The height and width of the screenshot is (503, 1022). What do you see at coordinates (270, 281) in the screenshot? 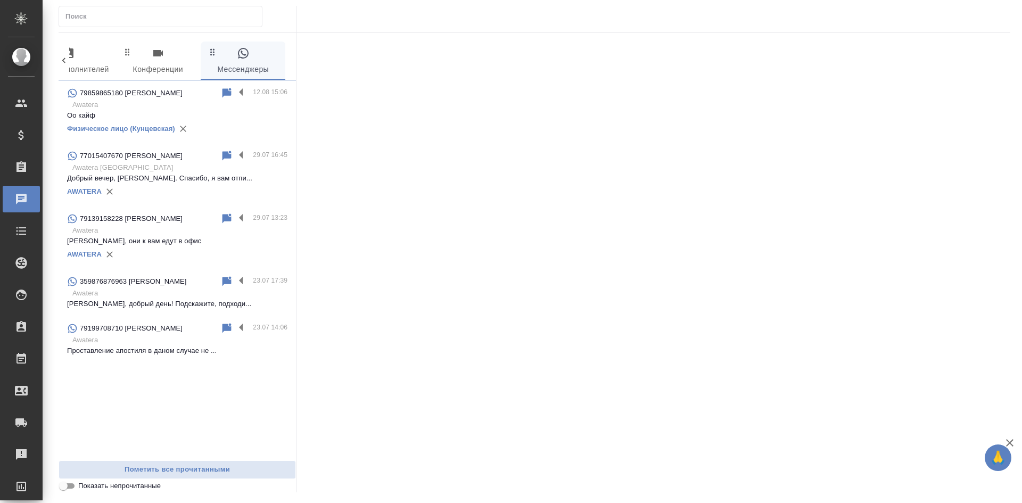
I see `p: 23.07 17:39` at bounding box center [270, 281].